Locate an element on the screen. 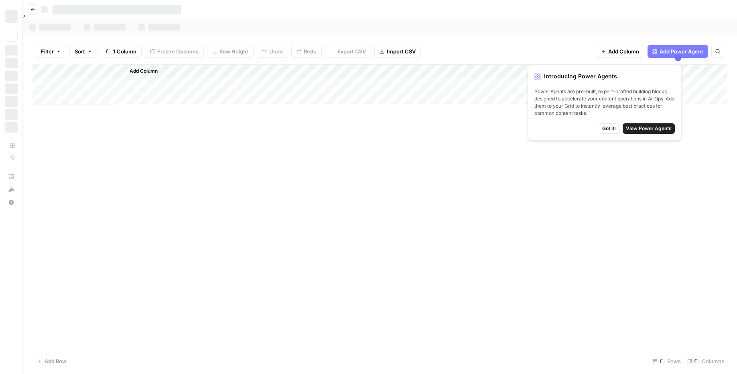 This screenshot has width=737, height=374. button: Redo is located at coordinates (307, 51).